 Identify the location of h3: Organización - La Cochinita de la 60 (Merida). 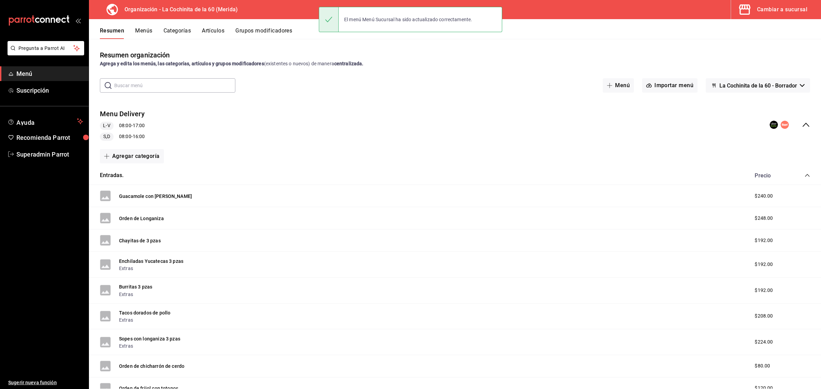
(178, 10).